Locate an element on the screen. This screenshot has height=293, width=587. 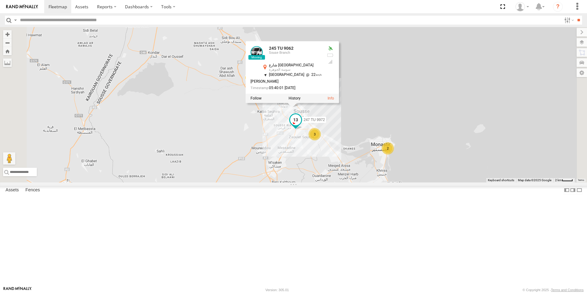
label: Search Filter Options is located at coordinates (569, 20).